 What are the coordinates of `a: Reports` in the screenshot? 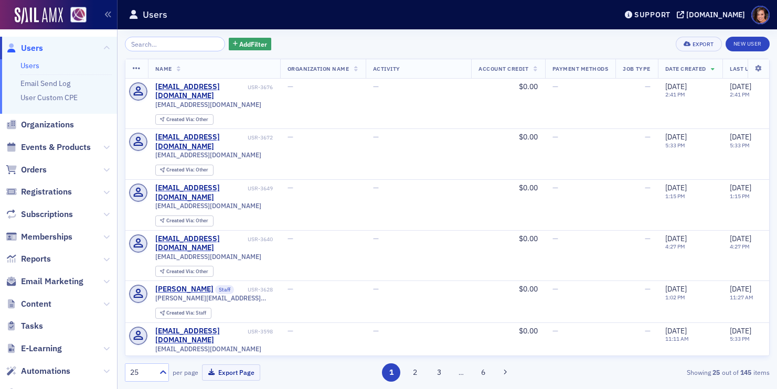 It's located at (28, 259).